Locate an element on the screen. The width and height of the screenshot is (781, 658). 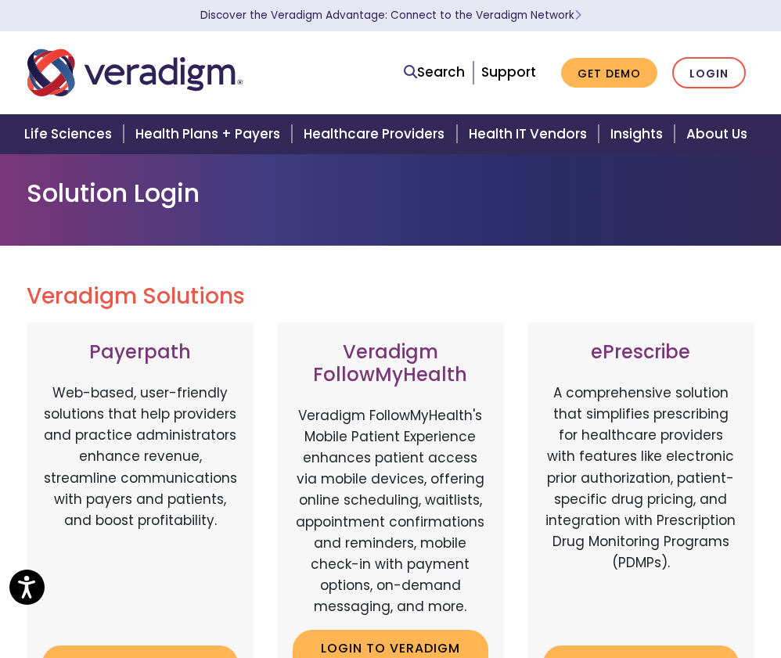
a: Search is located at coordinates (435, 72).